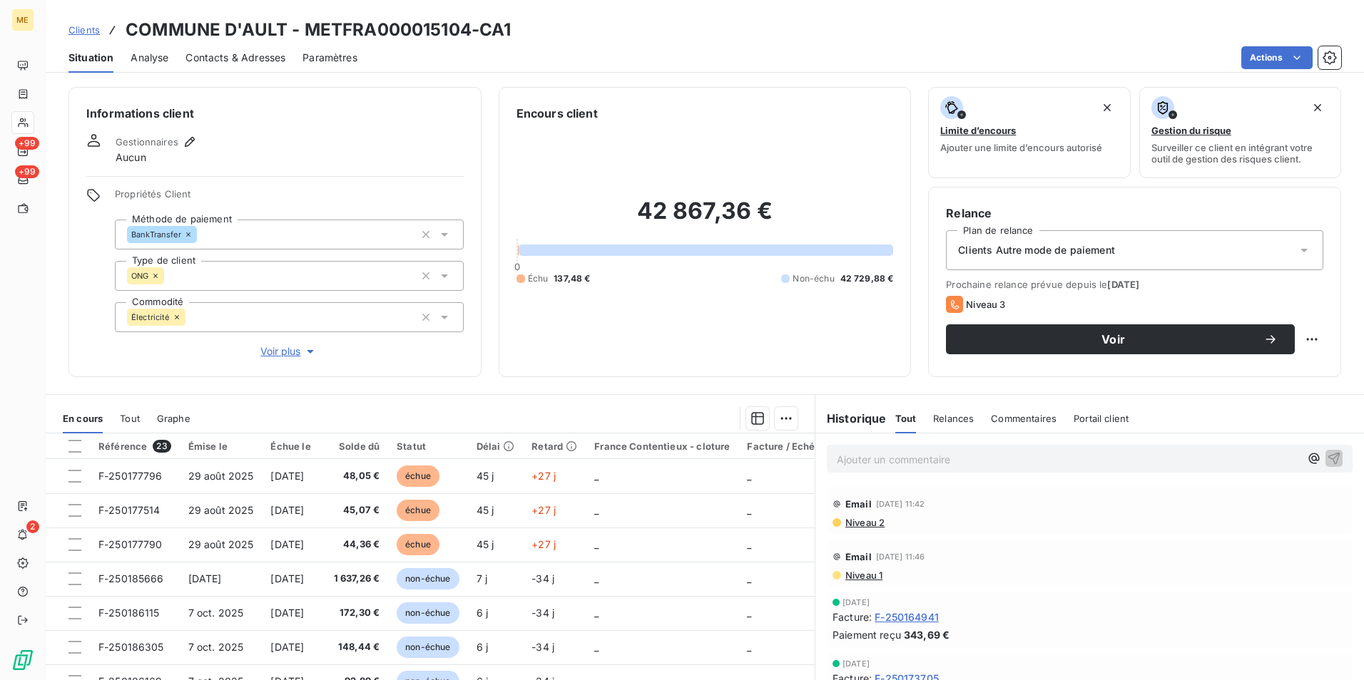 Image resolution: width=1364 pixels, height=680 pixels. What do you see at coordinates (851, 419) in the screenshot?
I see `h6: Historique` at bounding box center [851, 419].